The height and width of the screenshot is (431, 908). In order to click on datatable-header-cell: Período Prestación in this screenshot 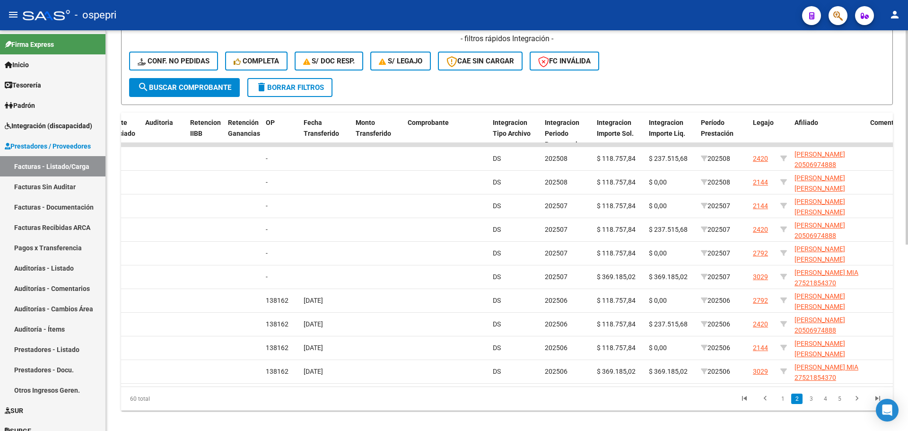, I will do `click(723, 133)`.